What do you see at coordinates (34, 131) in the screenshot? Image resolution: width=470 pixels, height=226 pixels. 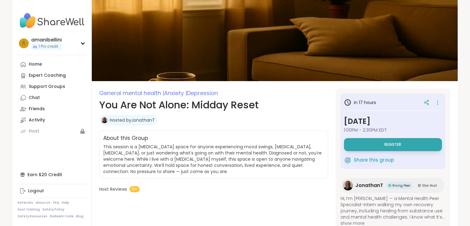 I see `div: Host` at bounding box center [34, 131].